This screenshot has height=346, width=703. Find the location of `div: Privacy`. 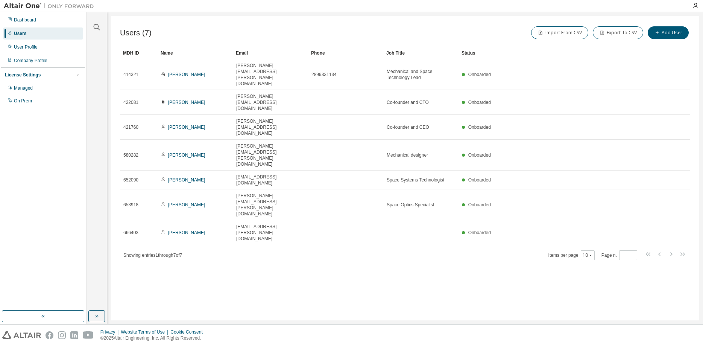

div: Privacy is located at coordinates (111, 332).